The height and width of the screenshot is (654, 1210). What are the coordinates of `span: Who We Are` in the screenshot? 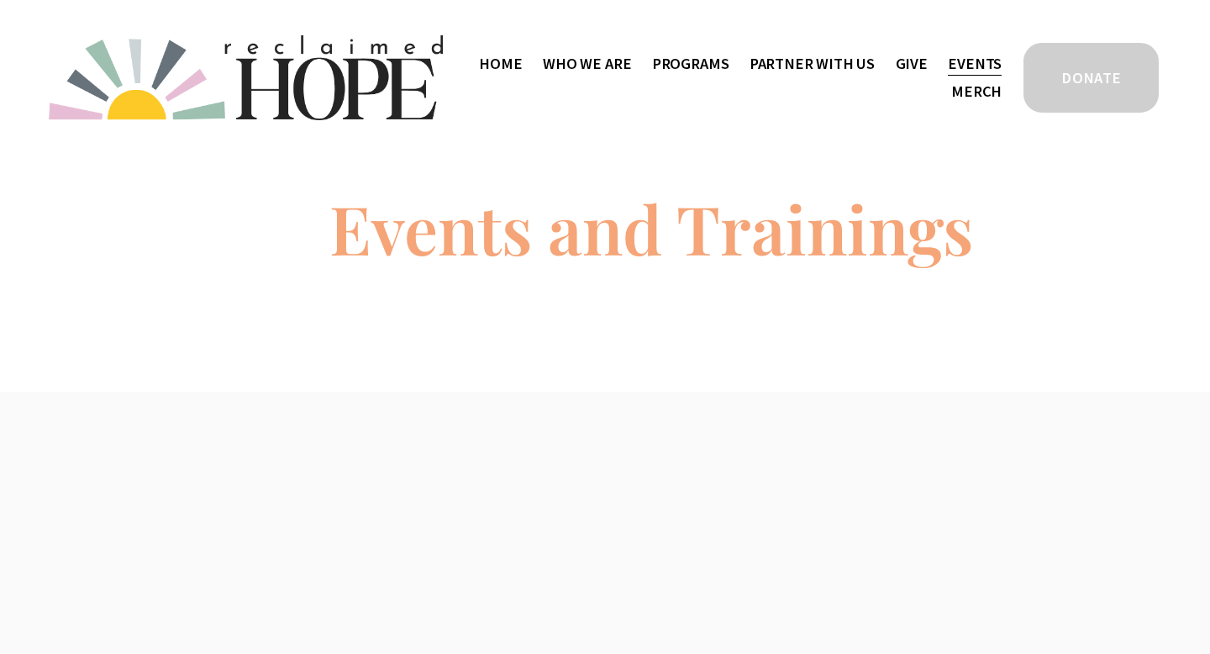 It's located at (586, 64).